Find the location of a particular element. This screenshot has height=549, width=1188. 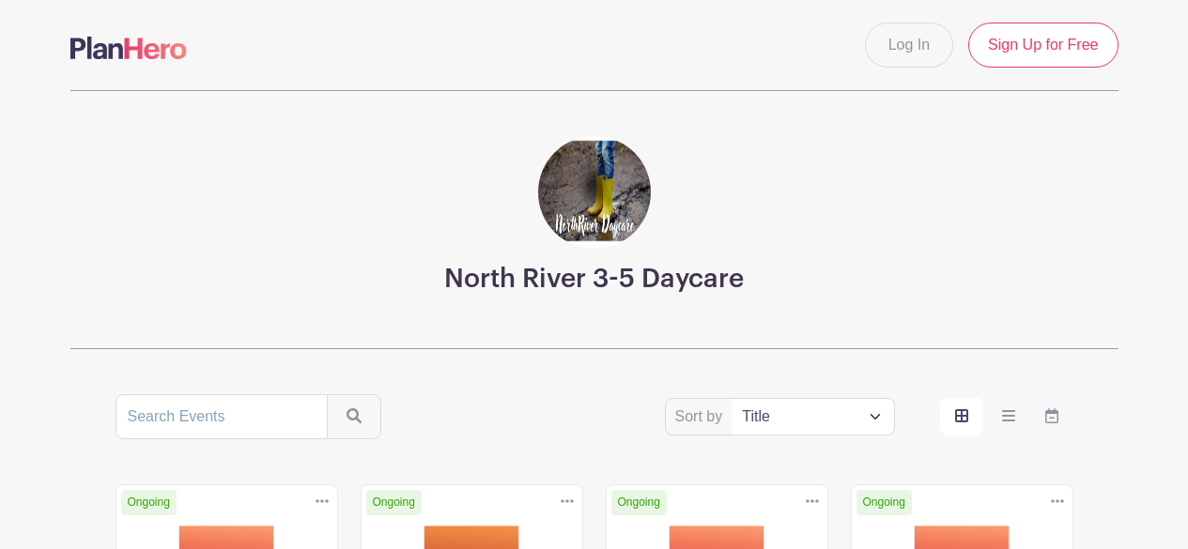

img: Junior%20Kindergarten%20background%20website.png is located at coordinates (594, 192).